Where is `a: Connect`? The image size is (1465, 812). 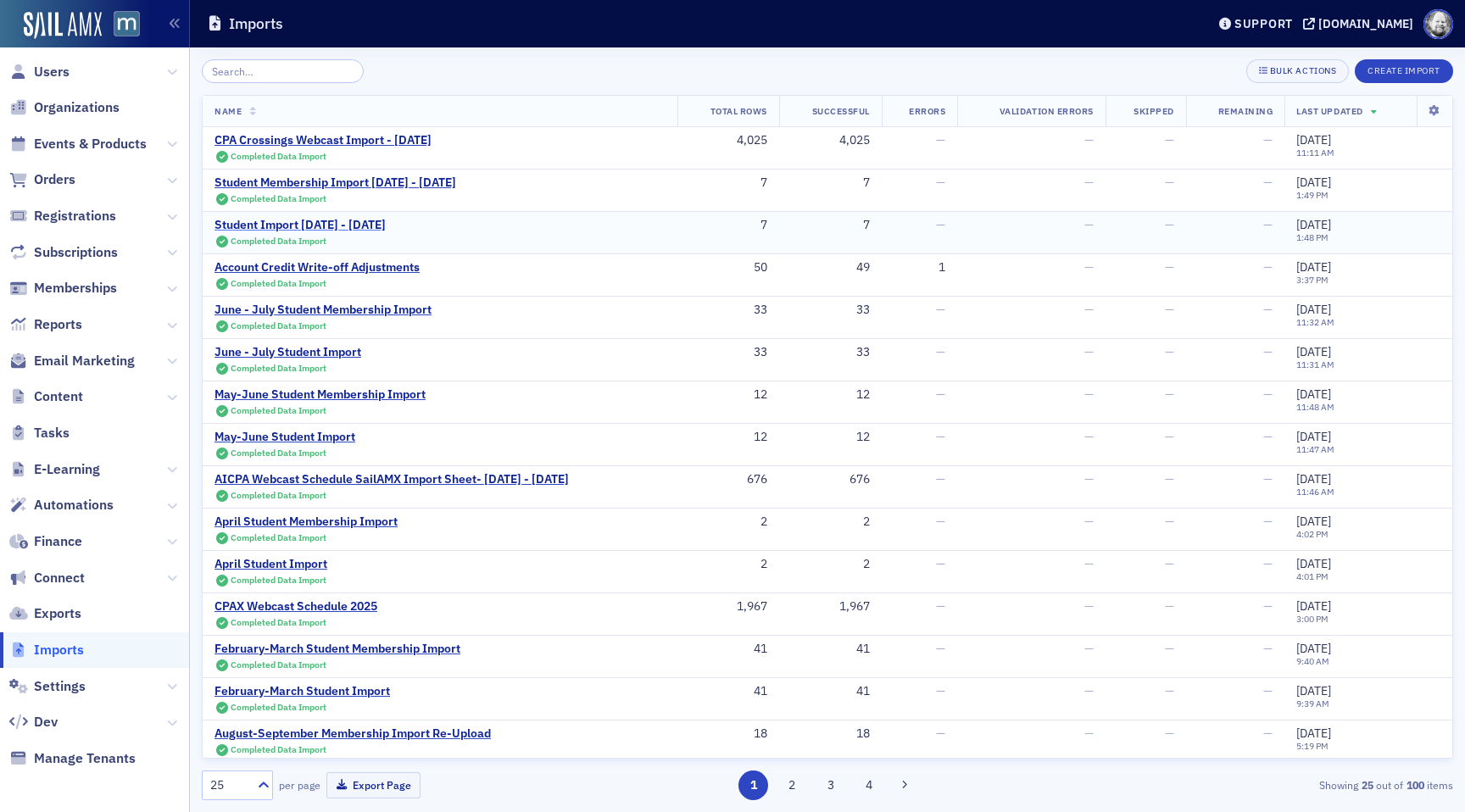
a: Connect is located at coordinates (47, 578).